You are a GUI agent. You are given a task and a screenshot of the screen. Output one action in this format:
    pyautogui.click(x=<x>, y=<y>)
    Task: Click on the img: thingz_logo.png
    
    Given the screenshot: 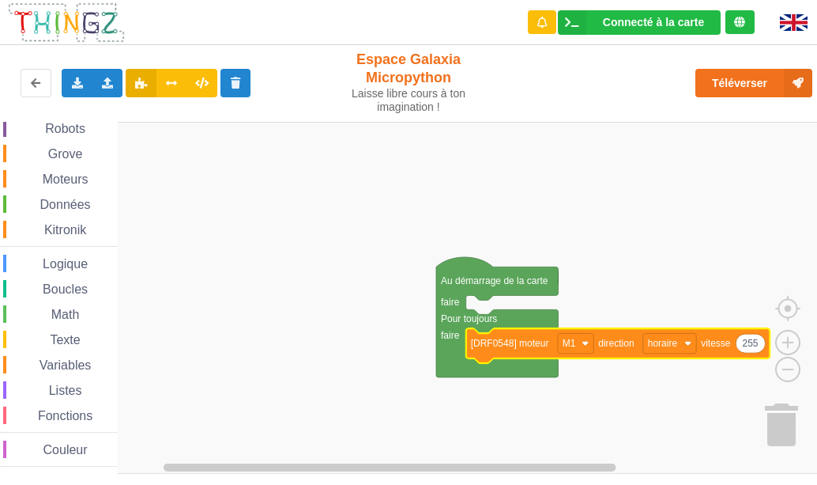 What is the action you would take?
    pyautogui.click(x=66, y=22)
    